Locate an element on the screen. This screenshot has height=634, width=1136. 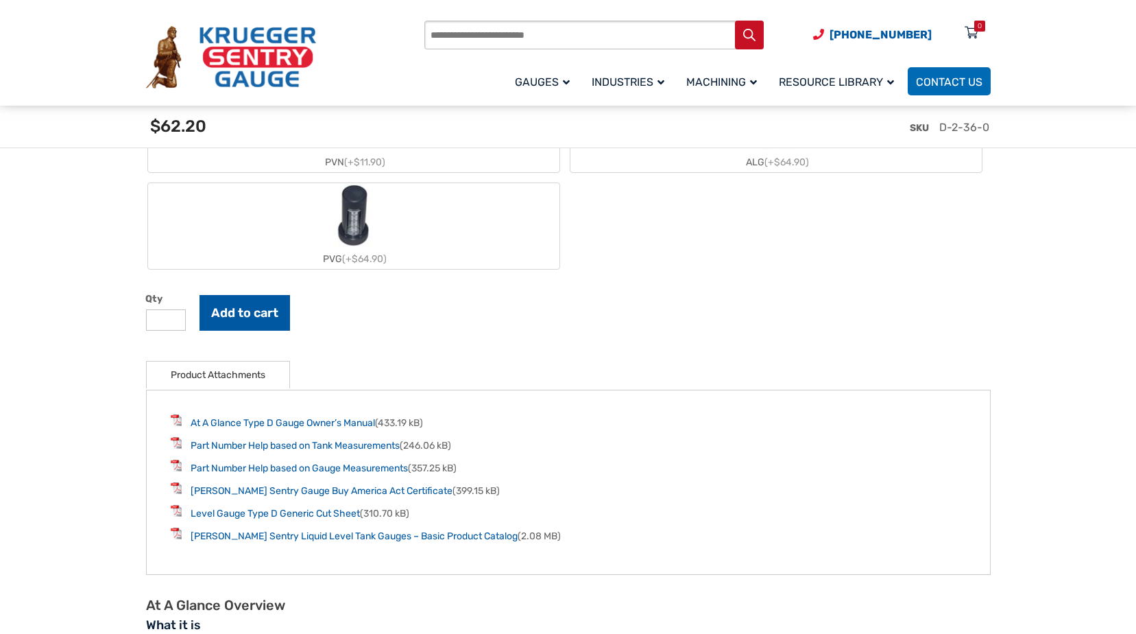
a: Product Attachments is located at coordinates (218, 374).